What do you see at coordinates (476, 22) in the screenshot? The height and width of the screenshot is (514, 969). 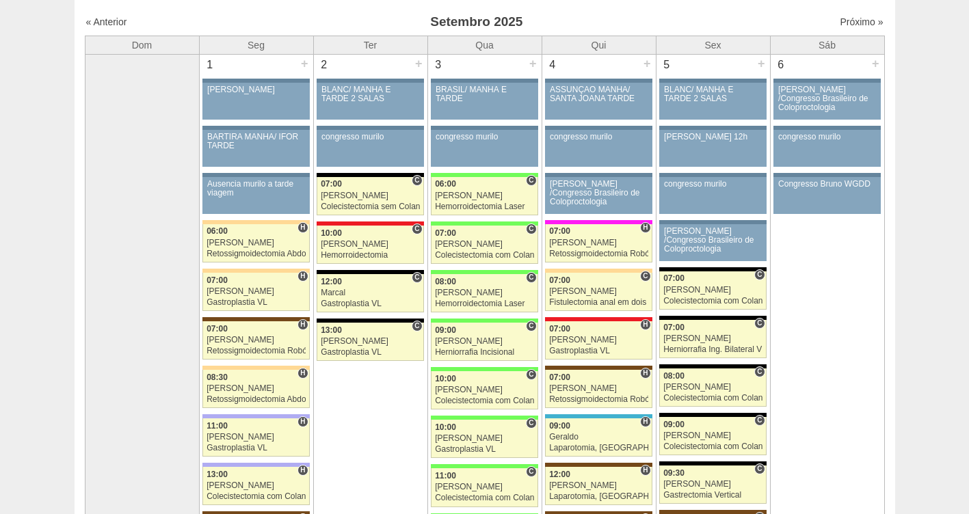 I see `h3: Setembro 2025` at bounding box center [476, 22].